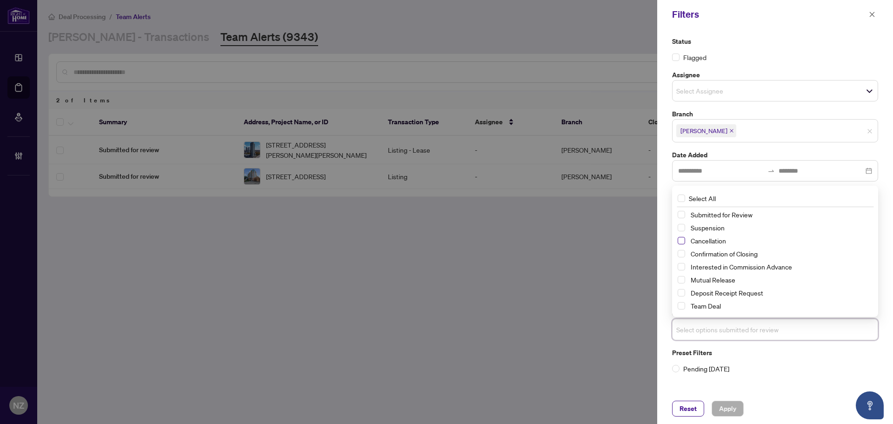 The width and height of the screenshot is (893, 424). I want to click on span: Vaughan, so click(706, 131).